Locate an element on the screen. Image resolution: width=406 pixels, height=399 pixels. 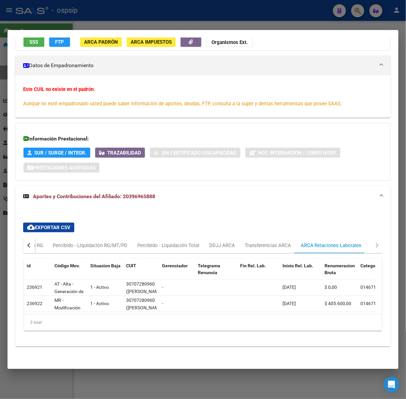
span: Sin Certificado Discapacidad is located at coordinates (199, 153).